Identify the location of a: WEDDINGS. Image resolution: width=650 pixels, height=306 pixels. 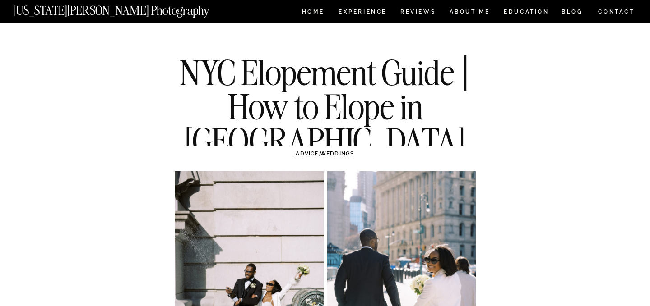
(337, 154).